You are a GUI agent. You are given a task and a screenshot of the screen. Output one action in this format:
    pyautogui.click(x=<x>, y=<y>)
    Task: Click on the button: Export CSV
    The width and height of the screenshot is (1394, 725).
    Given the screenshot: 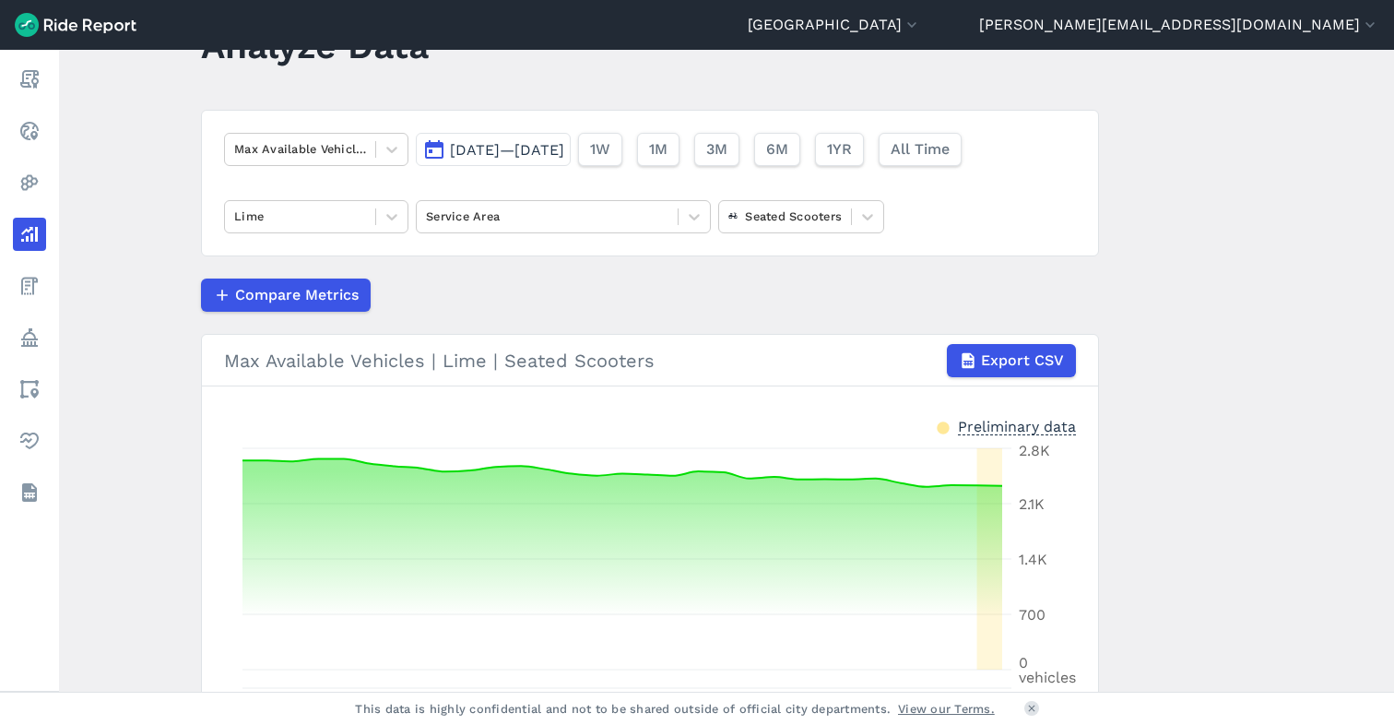 What is the action you would take?
    pyautogui.click(x=1011, y=360)
    